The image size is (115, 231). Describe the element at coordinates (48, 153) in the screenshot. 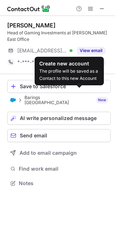

I see `span: Add to email campaign` at that location.